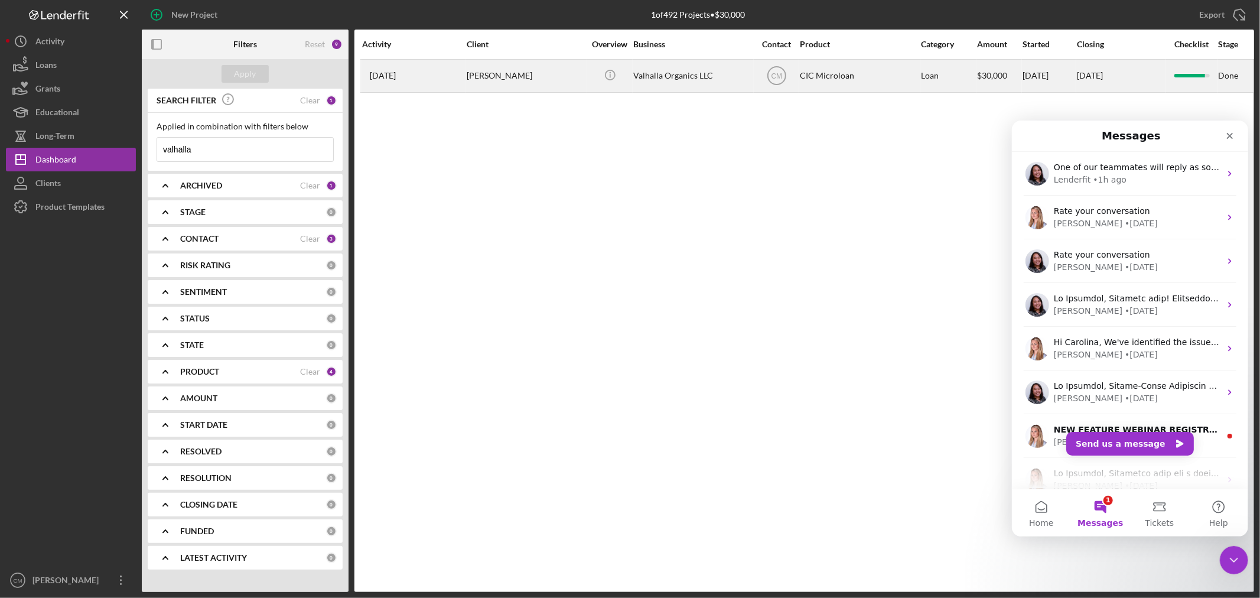 Image resolution: width=1260 pixels, height=598 pixels. Describe the element at coordinates (776, 44) in the screenshot. I see `div: Contact` at that location.